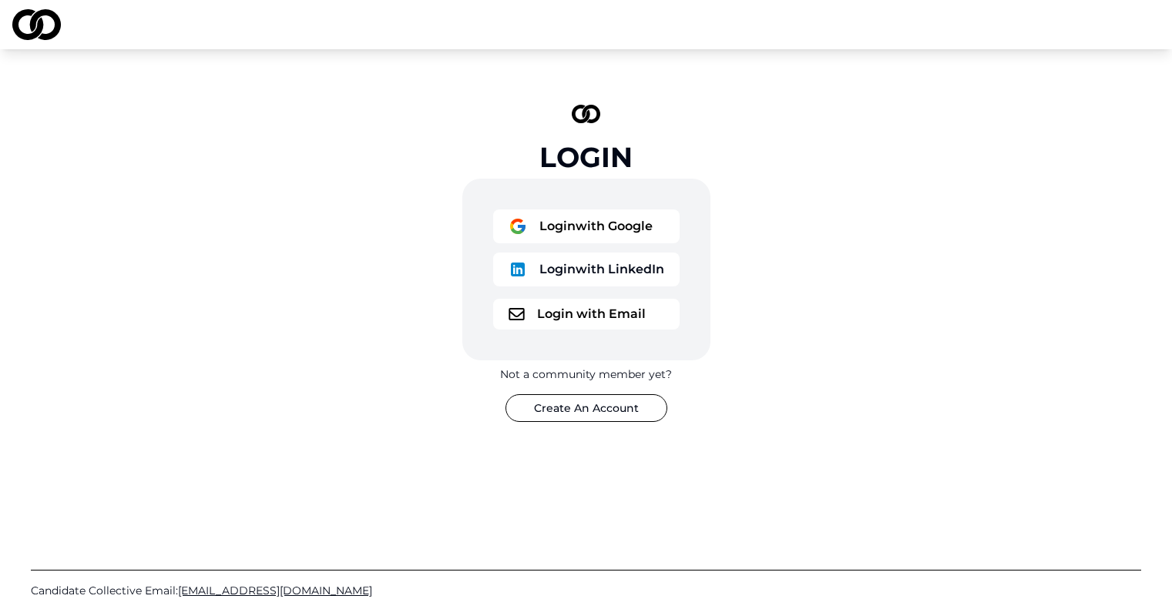 The image size is (1172, 609). I want to click on button: logoLoginwith Google, so click(586, 226).